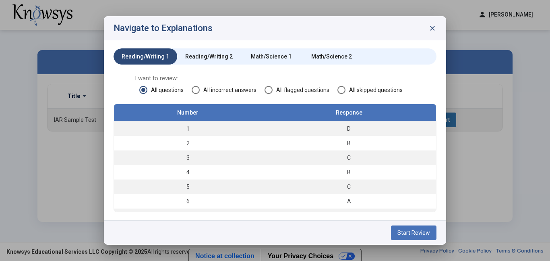 The width and height of the screenshot is (550, 261). I want to click on td: 4, so click(188, 172).